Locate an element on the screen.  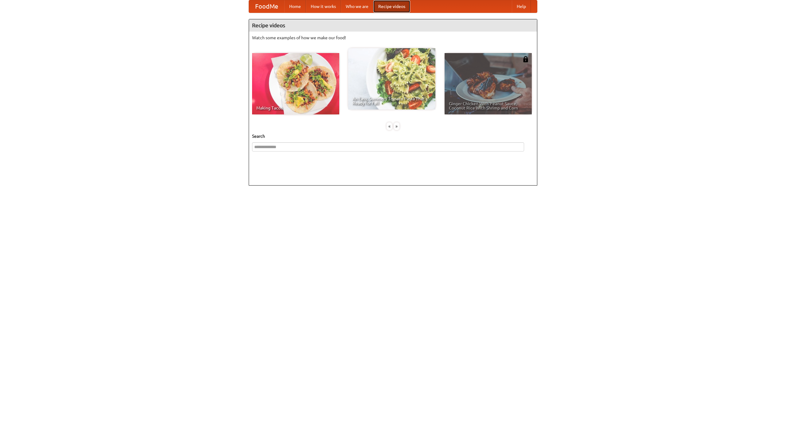
h5: Search is located at coordinates (393, 136).